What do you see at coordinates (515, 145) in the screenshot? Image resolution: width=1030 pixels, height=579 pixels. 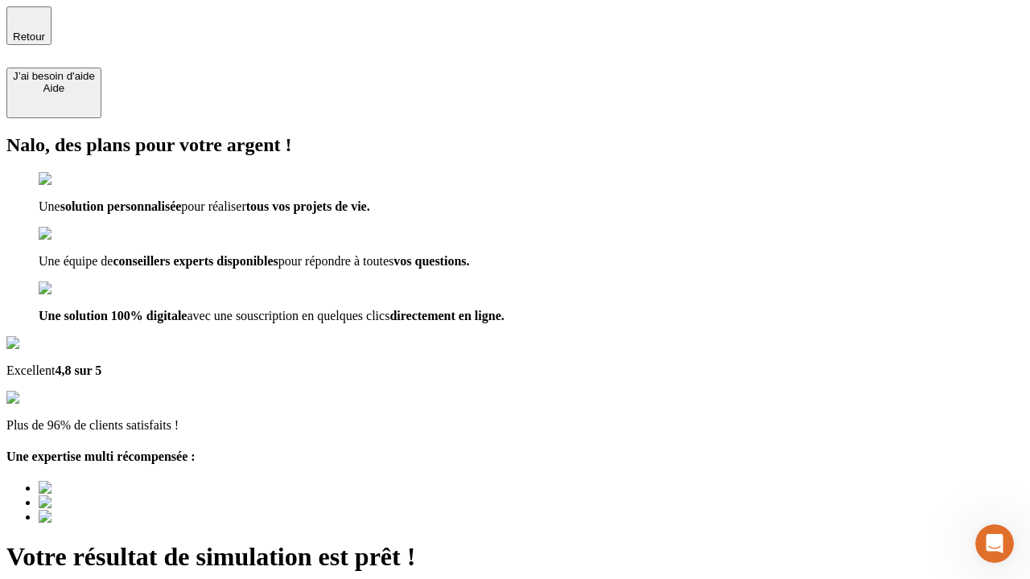 I see `h2: Nalo, des plans pour votre argent !` at bounding box center [515, 145].